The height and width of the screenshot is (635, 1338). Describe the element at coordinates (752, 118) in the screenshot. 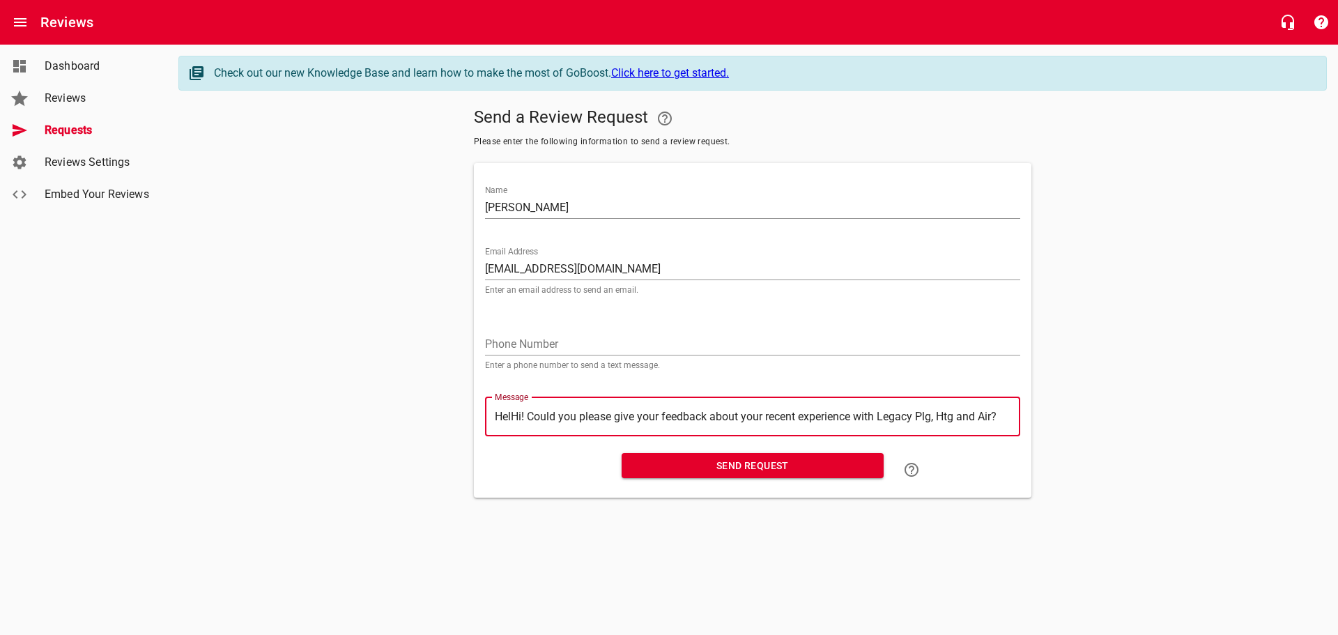

I see `h5: Send a Review Request` at that location.